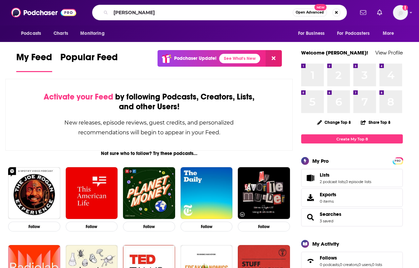 The height and width of the screenshot is (268, 419). Describe the element at coordinates (92, 193) in the screenshot. I see `img: This American Life` at that location.